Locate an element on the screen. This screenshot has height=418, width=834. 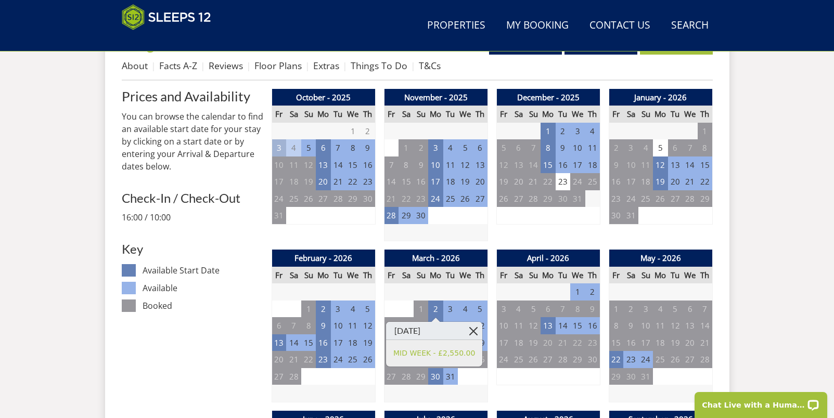
th: January - 2026 is located at coordinates (660, 97).